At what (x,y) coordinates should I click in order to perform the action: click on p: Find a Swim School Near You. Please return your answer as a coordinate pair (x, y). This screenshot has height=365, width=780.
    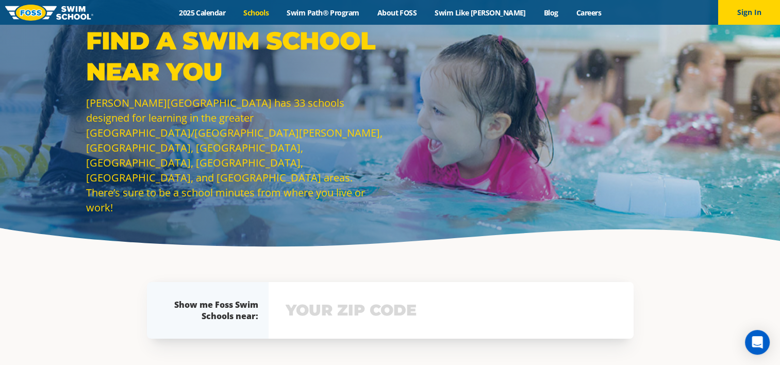
    Looking at the image, I should click on (236, 56).